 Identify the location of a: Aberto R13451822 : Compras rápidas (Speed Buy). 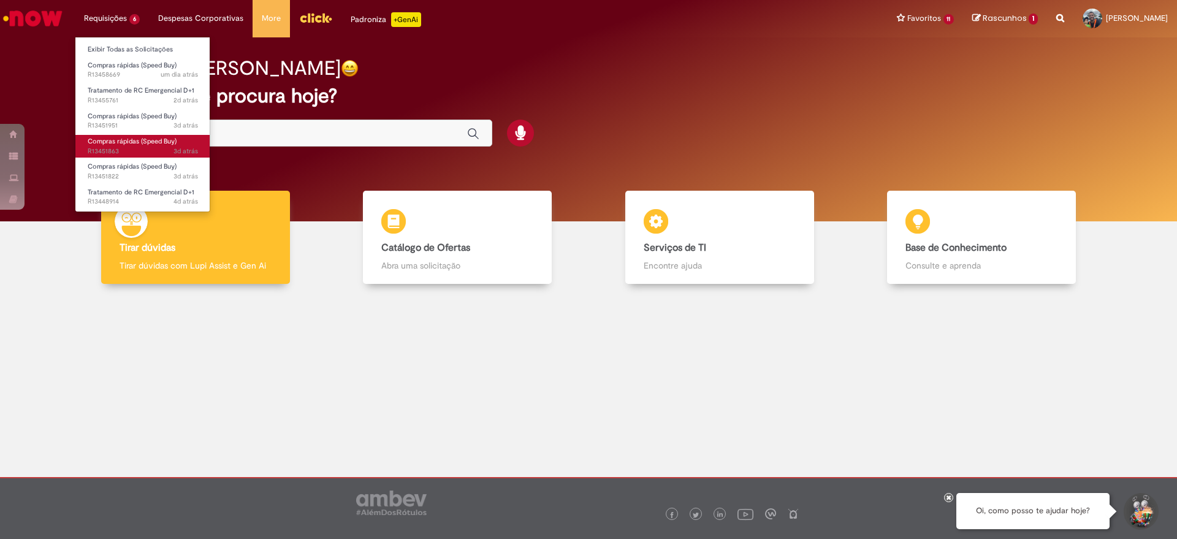
(143, 171).